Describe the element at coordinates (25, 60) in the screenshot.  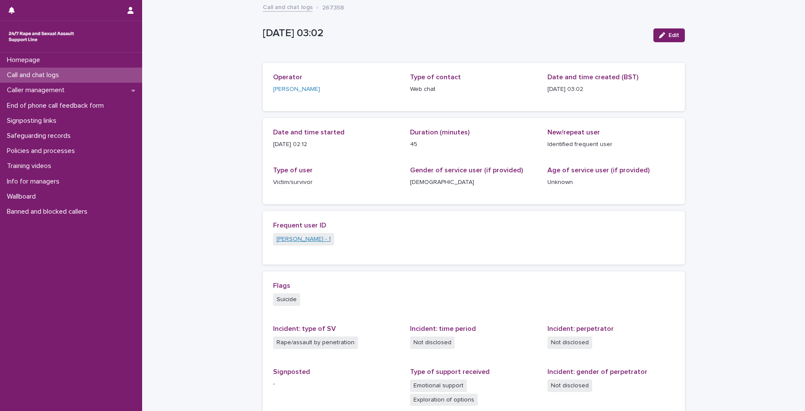
I see `p: Homepage` at that location.